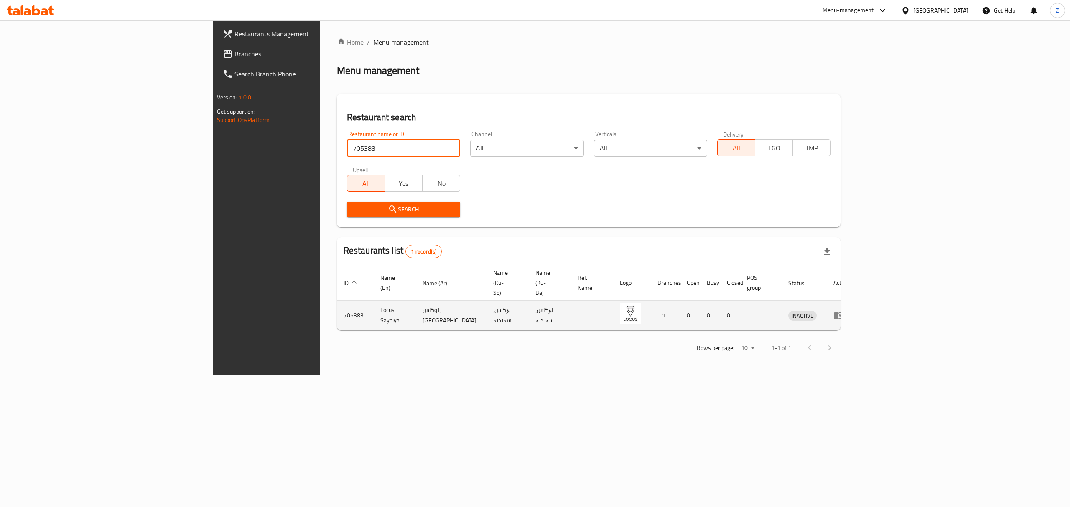  What do you see at coordinates (403, 209) in the screenshot?
I see `button: Search` at bounding box center [403, 209].